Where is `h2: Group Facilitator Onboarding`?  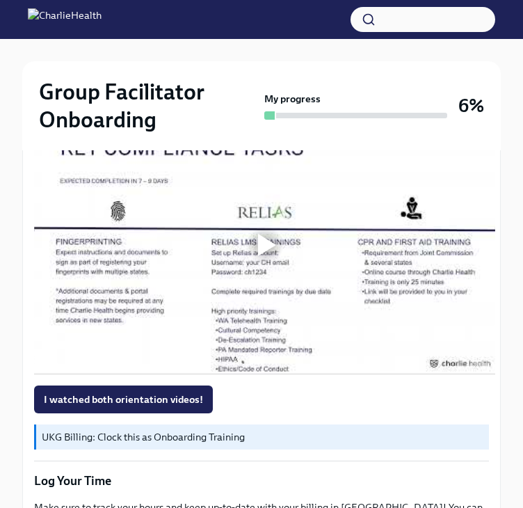
h2: Group Facilitator Onboarding is located at coordinates (149, 106).